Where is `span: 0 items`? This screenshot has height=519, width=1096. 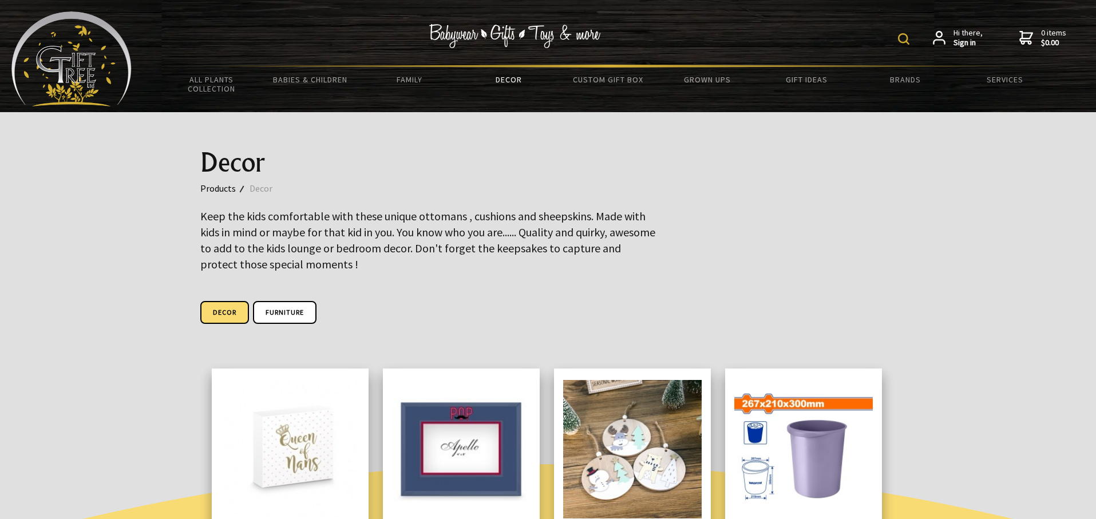 span: 0 items is located at coordinates (1054, 38).